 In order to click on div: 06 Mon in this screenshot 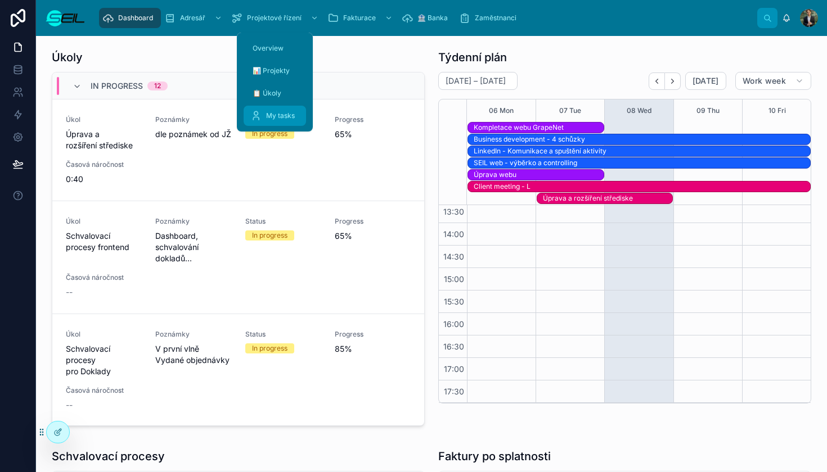, I will do `click(501, 111)`.